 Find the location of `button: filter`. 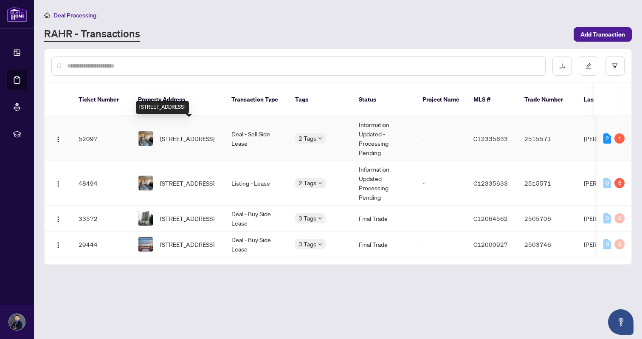

button: filter is located at coordinates (615, 66).